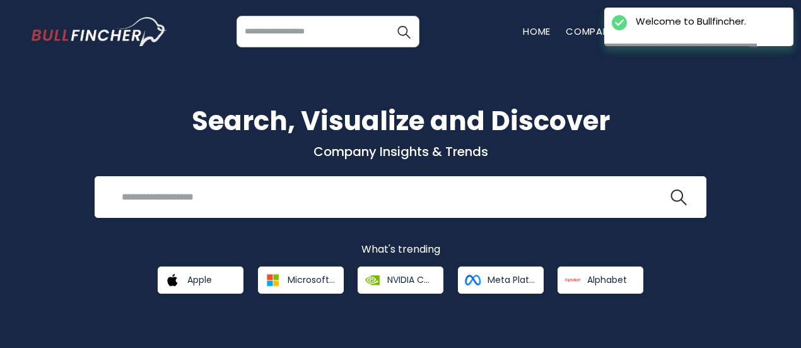 This screenshot has height=348, width=801. I want to click on a: Apple, so click(201, 279).